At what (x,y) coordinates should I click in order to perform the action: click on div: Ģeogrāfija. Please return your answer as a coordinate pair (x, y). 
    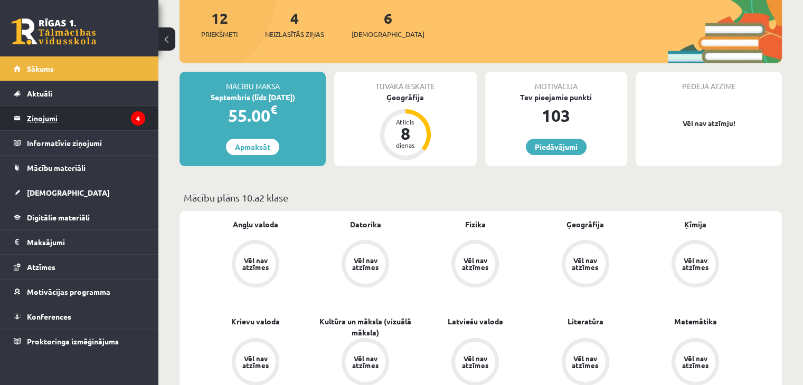
    Looking at the image, I should click on (405, 97).